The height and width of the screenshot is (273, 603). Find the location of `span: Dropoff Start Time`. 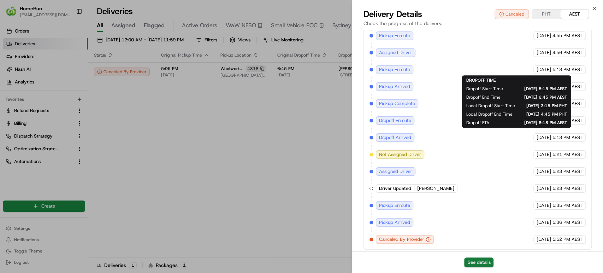

span: Dropoff Start Time is located at coordinates (484, 89).